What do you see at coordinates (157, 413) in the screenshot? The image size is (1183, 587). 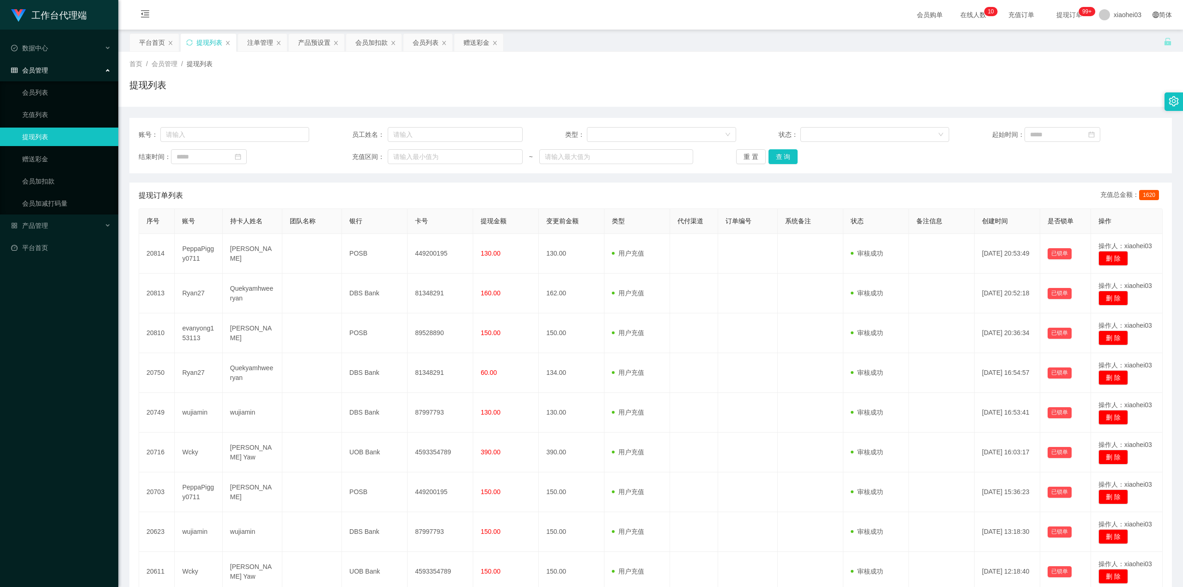 I see `td: 20749` at bounding box center [157, 413].